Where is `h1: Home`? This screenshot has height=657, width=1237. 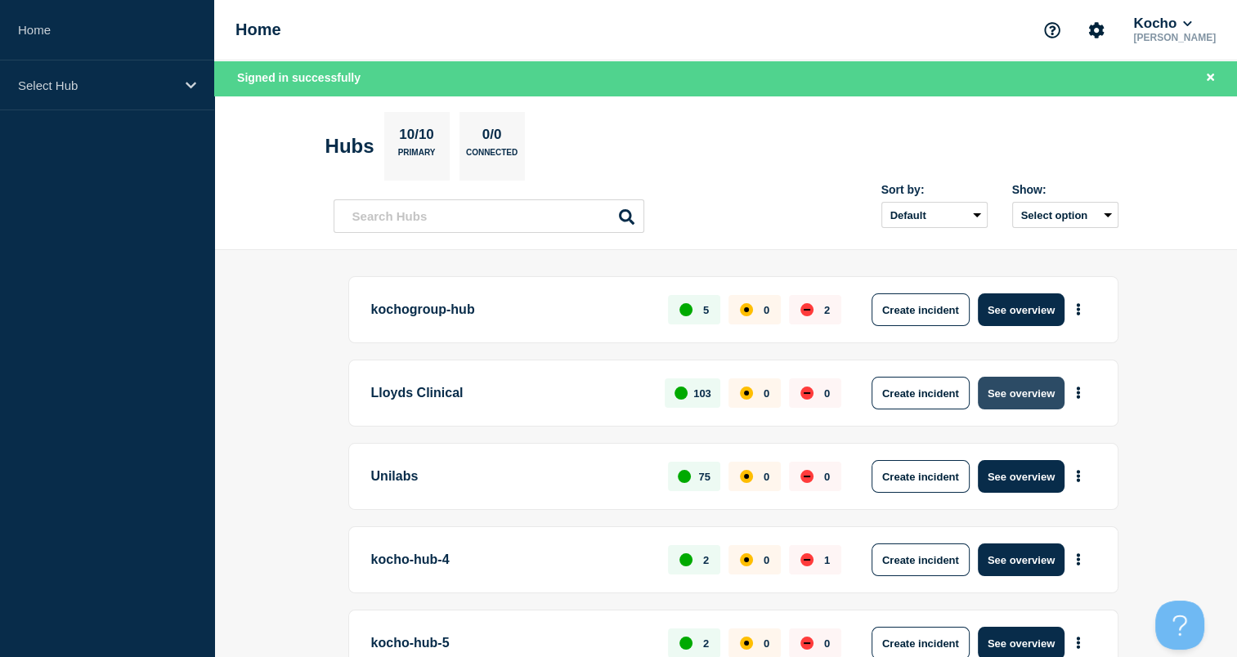 h1: Home is located at coordinates (258, 29).